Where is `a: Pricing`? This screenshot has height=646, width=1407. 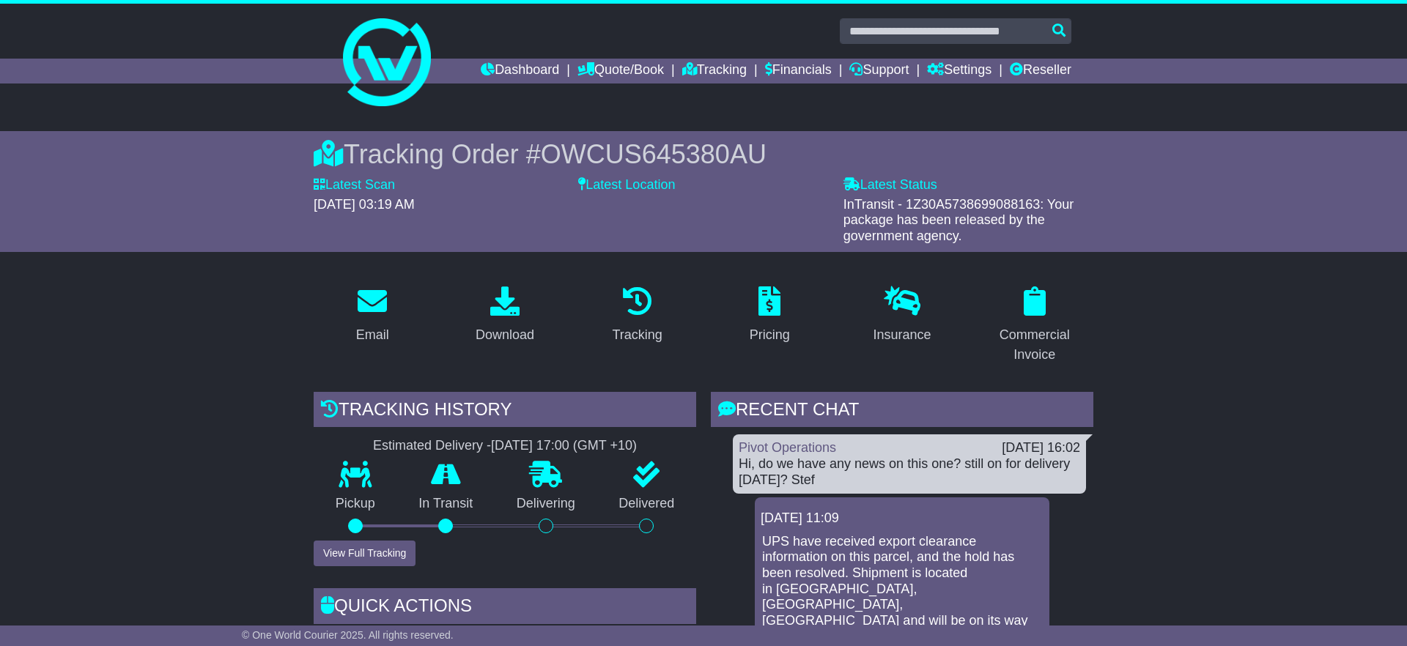
a: Pricing is located at coordinates (769, 316).